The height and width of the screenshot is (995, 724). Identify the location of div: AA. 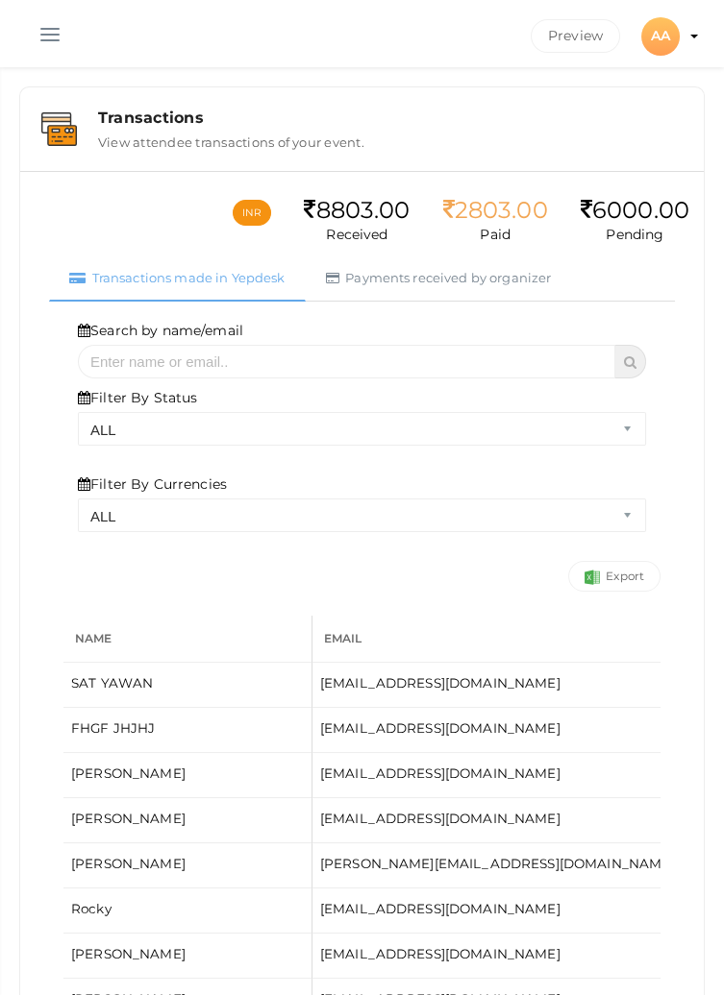
(660, 37).